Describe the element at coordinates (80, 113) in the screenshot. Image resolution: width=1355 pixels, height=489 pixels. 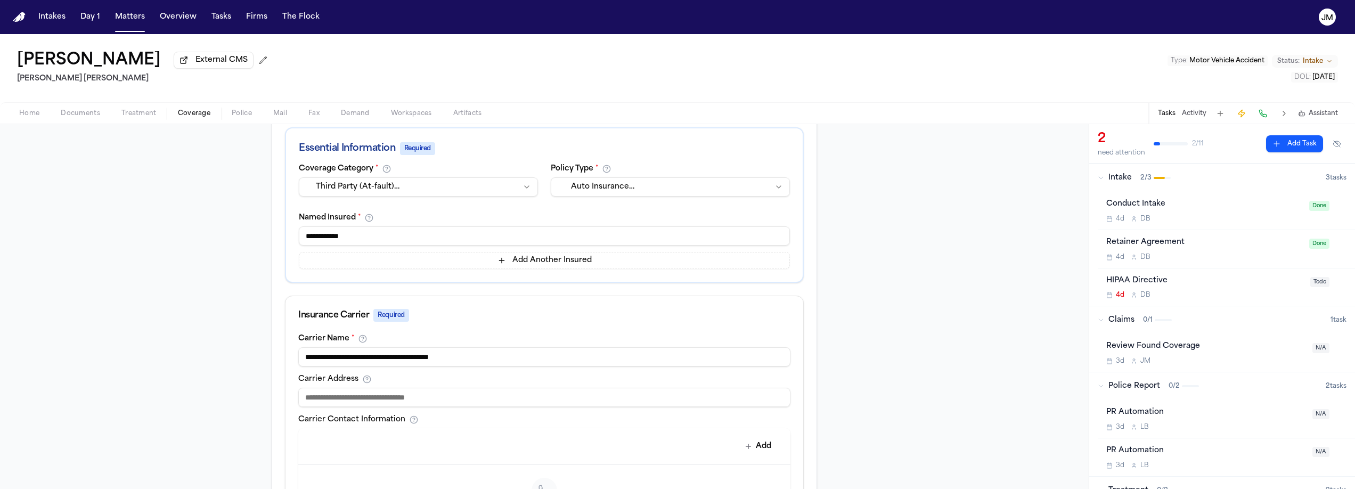
I see `span: Documents` at that location.